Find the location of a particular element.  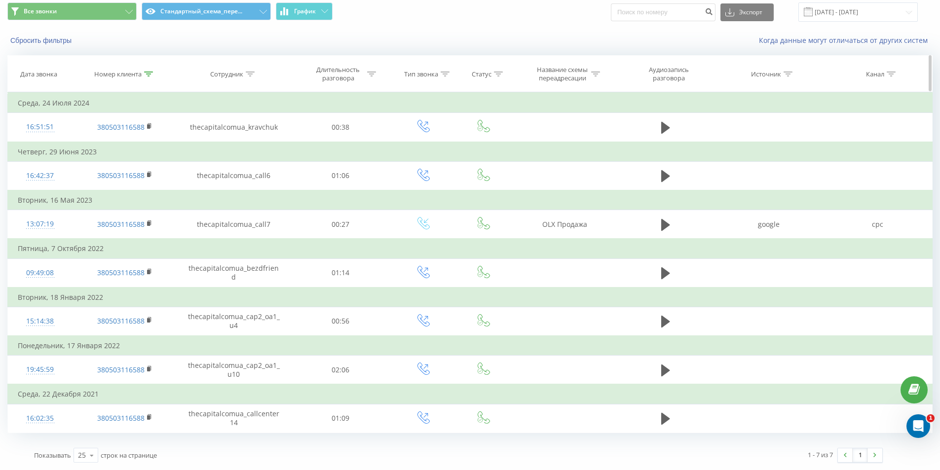

div: Номер клиента is located at coordinates (118, 74).